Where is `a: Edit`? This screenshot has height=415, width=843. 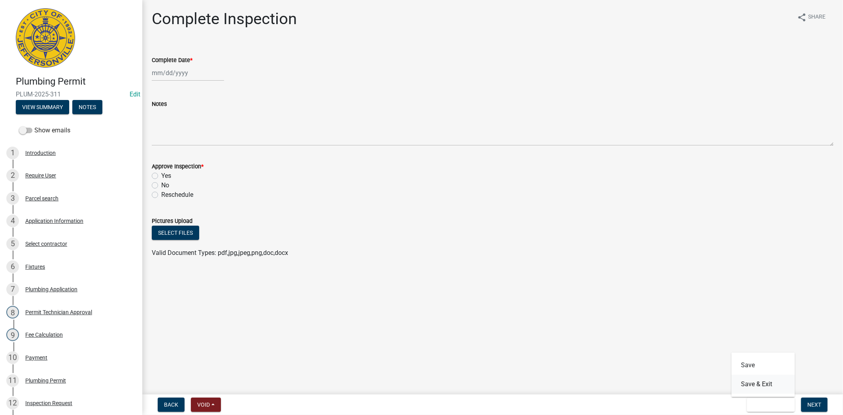
a: Edit is located at coordinates (135, 94).